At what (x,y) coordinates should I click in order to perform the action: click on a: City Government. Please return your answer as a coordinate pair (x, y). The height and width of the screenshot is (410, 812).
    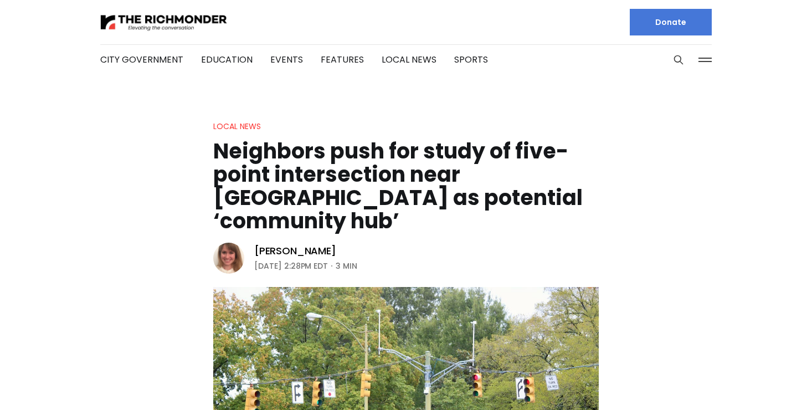
    Looking at the image, I should click on (142, 59).